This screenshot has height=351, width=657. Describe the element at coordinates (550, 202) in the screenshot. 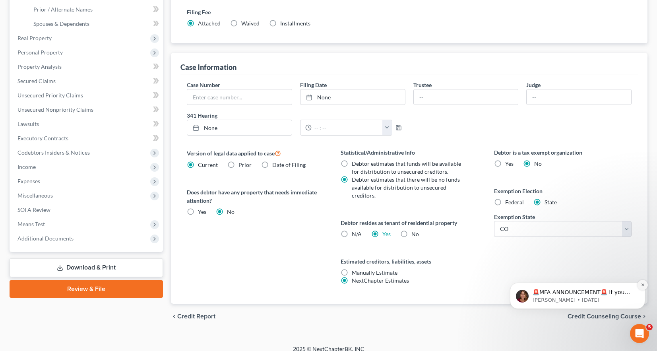

I see `span: State` at that location.